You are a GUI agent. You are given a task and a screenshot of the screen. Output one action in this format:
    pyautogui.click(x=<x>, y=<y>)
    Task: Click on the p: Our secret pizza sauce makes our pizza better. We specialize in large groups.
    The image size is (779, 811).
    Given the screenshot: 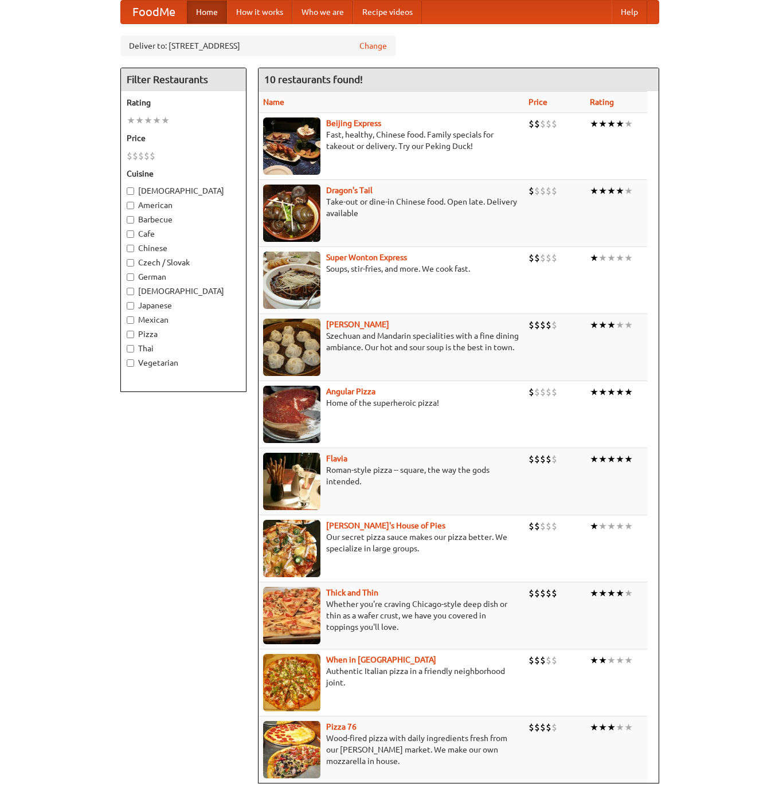 What is the action you would take?
    pyautogui.click(x=392, y=543)
    